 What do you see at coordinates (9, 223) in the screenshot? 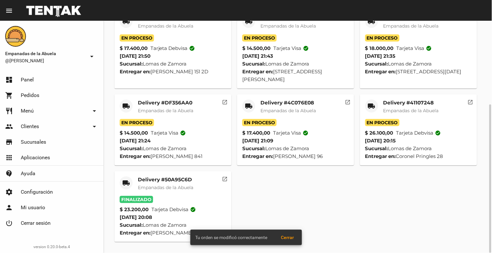
I see `mat-icon: power_settings_new` at bounding box center [9, 223].